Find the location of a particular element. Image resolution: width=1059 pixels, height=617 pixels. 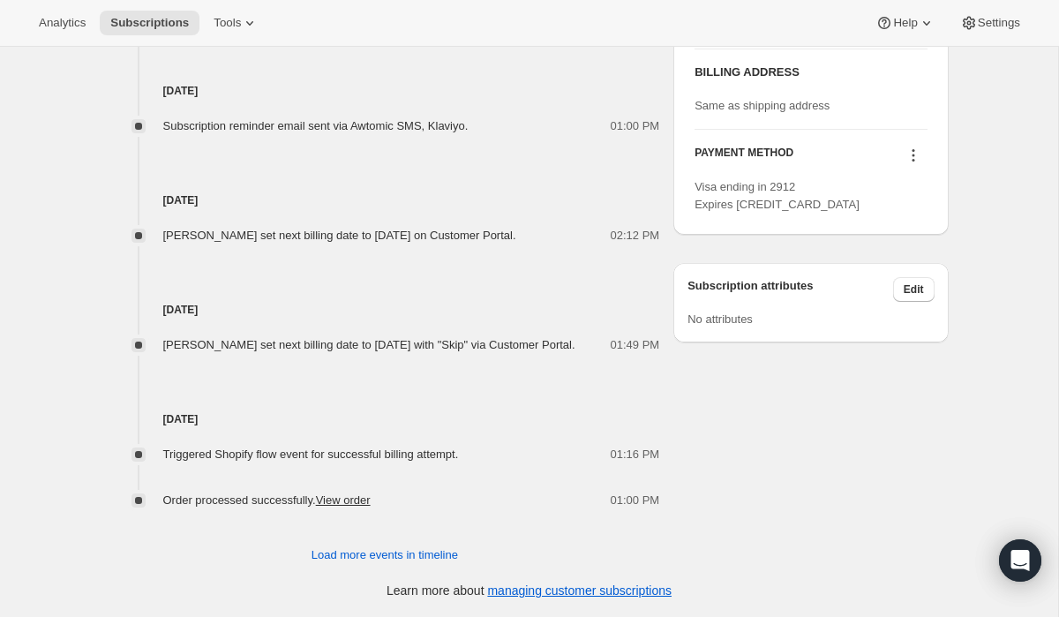

a: managing customer subscriptions is located at coordinates (579, 590).